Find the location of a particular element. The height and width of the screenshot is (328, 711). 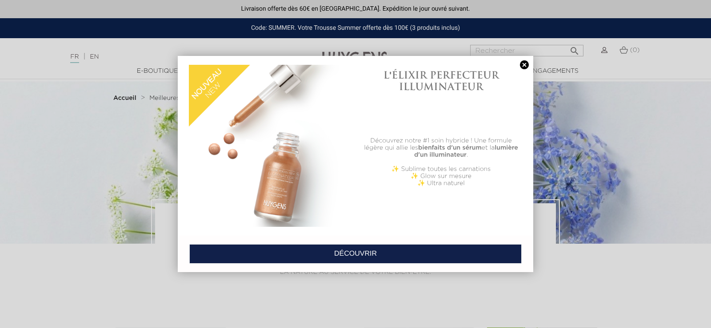

p: ✨ Sublime toutes les carnations is located at coordinates (441, 169).